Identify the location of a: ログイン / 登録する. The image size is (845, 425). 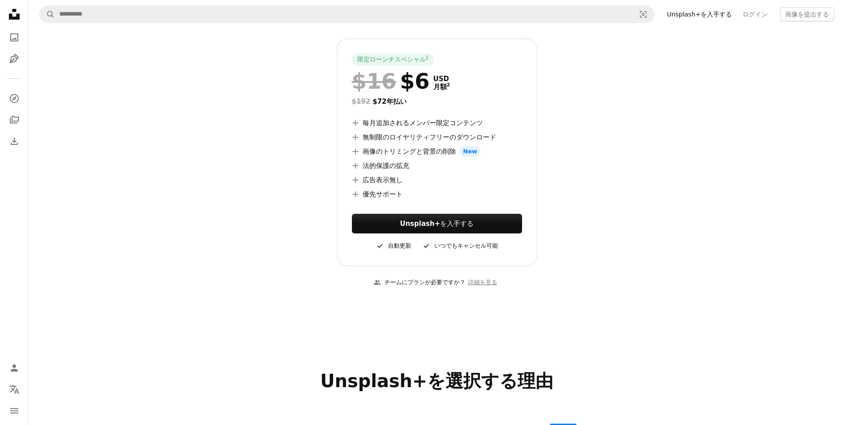
(14, 368).